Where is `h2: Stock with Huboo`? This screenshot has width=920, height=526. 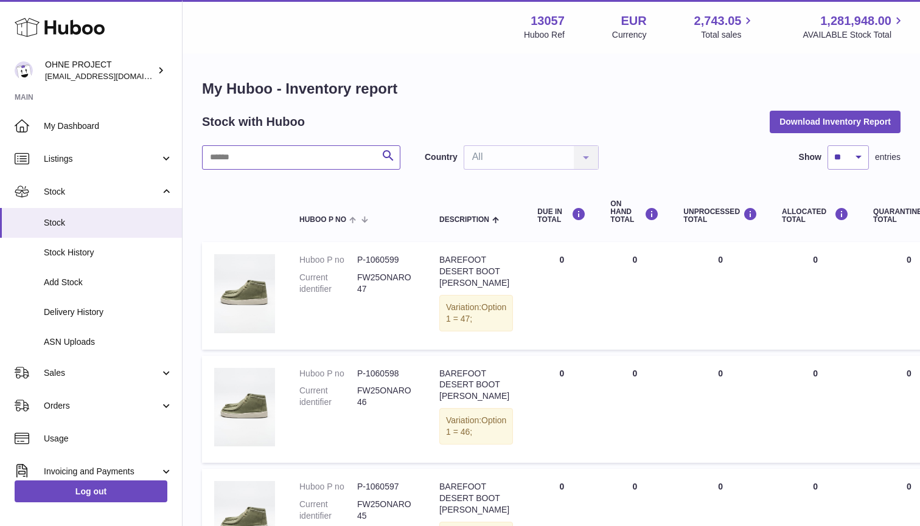 h2: Stock with Huboo is located at coordinates (253, 122).